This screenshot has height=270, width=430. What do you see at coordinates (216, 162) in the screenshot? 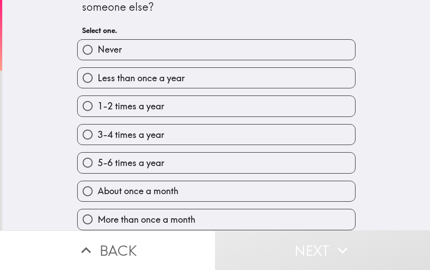
I see `button: 5-6 times a year` at bounding box center [216, 162].